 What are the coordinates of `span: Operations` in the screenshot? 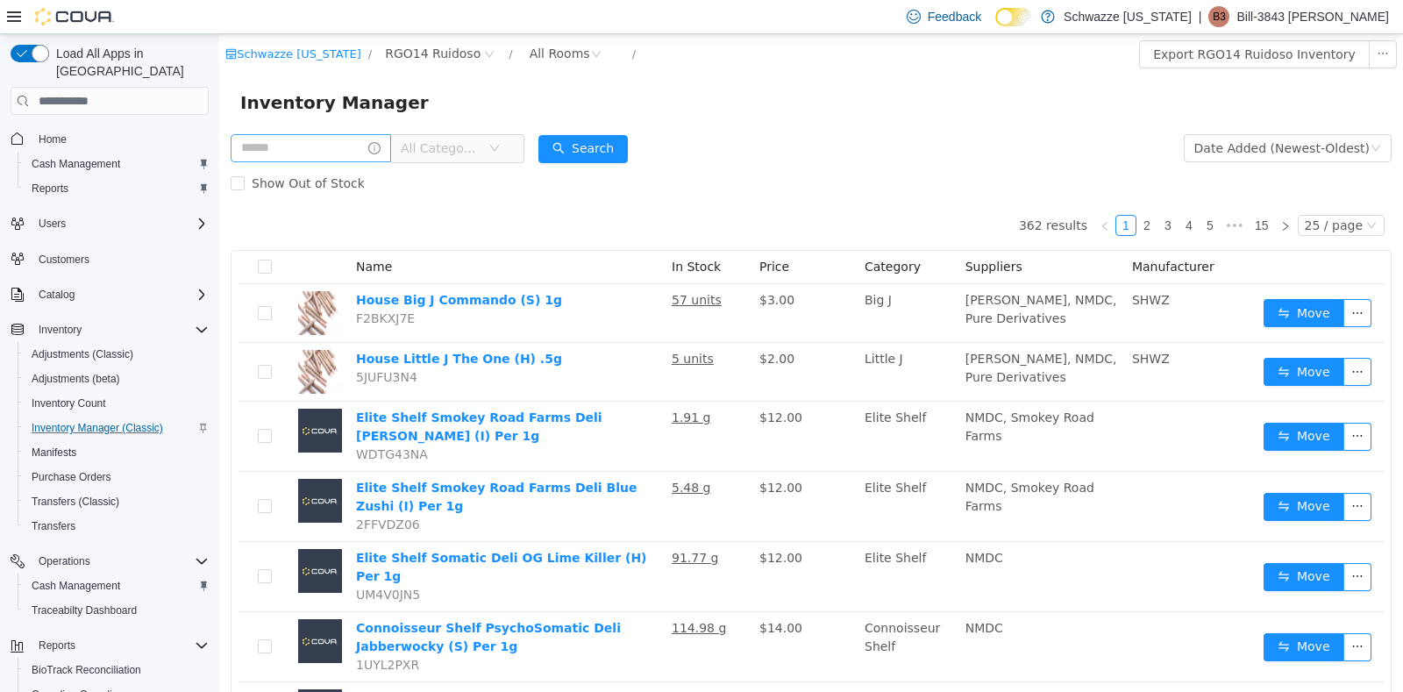 It's located at (120, 561).